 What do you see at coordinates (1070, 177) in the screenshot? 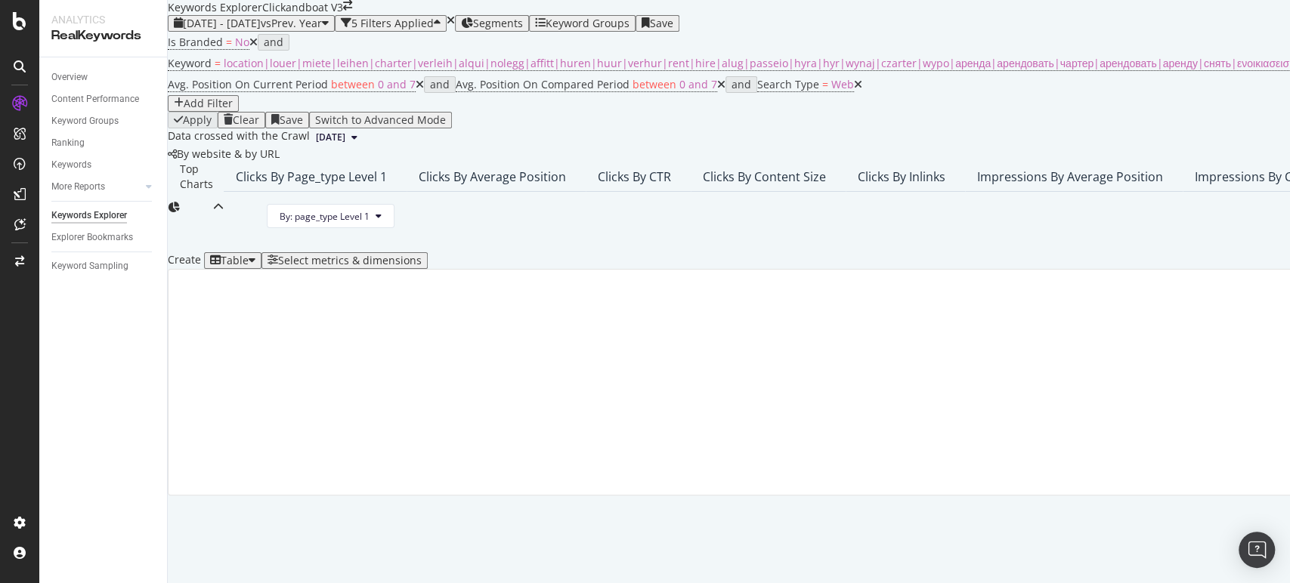
I see `div: Impressions By Average Position` at bounding box center [1070, 177].